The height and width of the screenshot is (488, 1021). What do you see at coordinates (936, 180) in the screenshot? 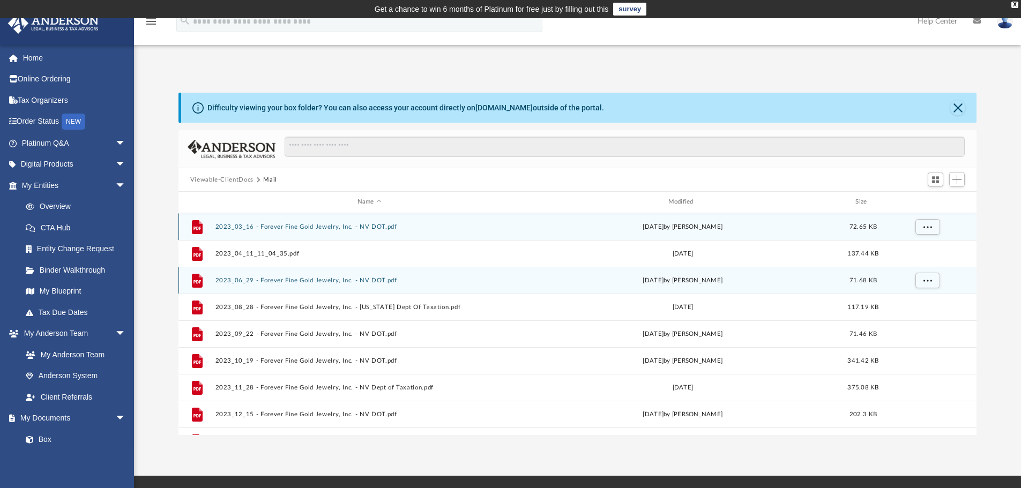
I see `button: Switch to Grid View` at bounding box center [936, 180].